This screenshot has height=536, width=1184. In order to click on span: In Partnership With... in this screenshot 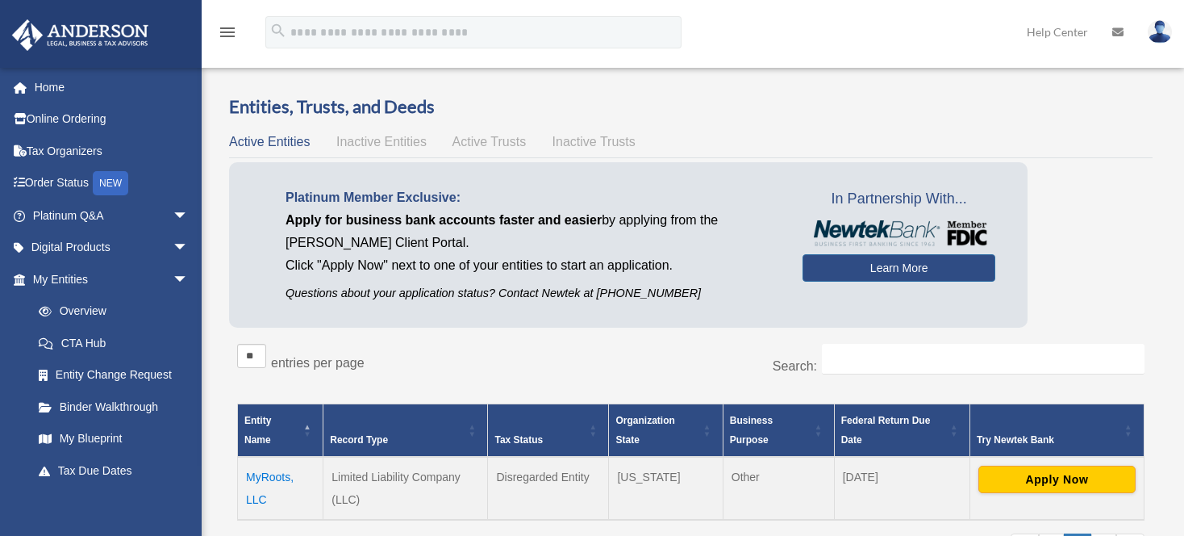, I will do `click(899, 199)`.